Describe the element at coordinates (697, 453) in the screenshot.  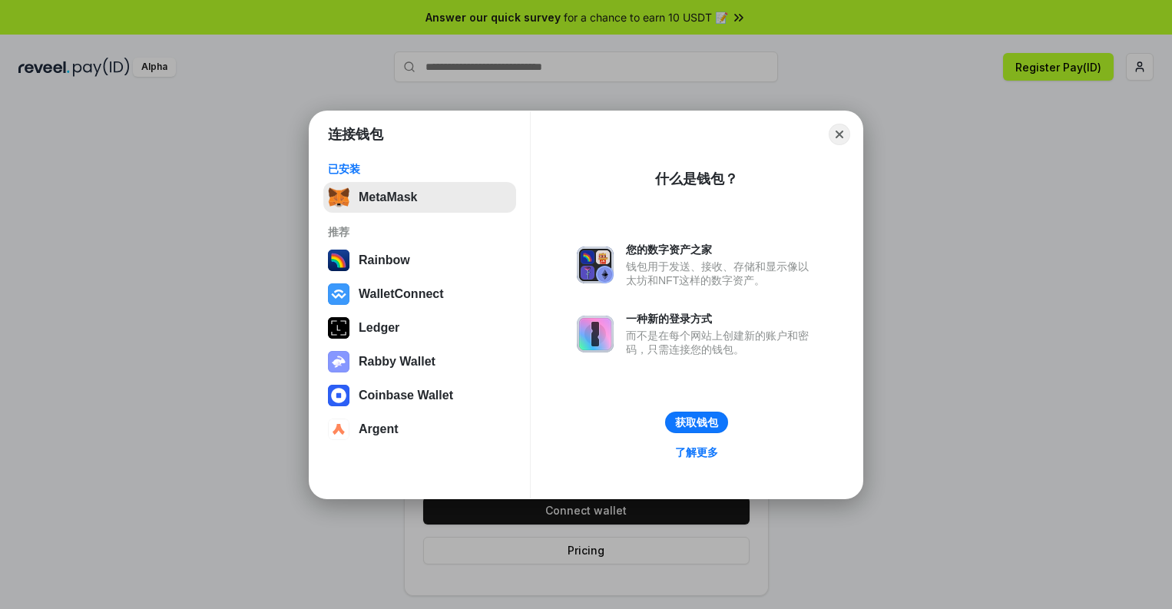
I see `div: 了解更多` at that location.